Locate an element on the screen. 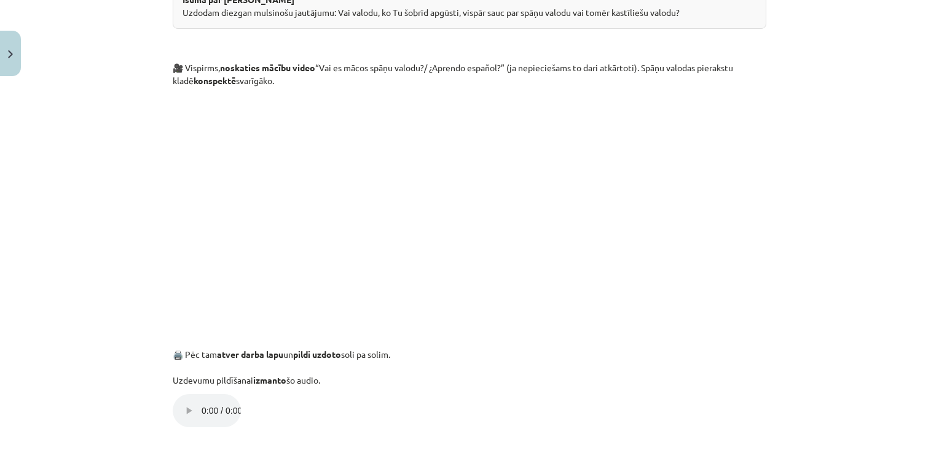  audio: Your browser does not support the audio element. is located at coordinates (280, 411).